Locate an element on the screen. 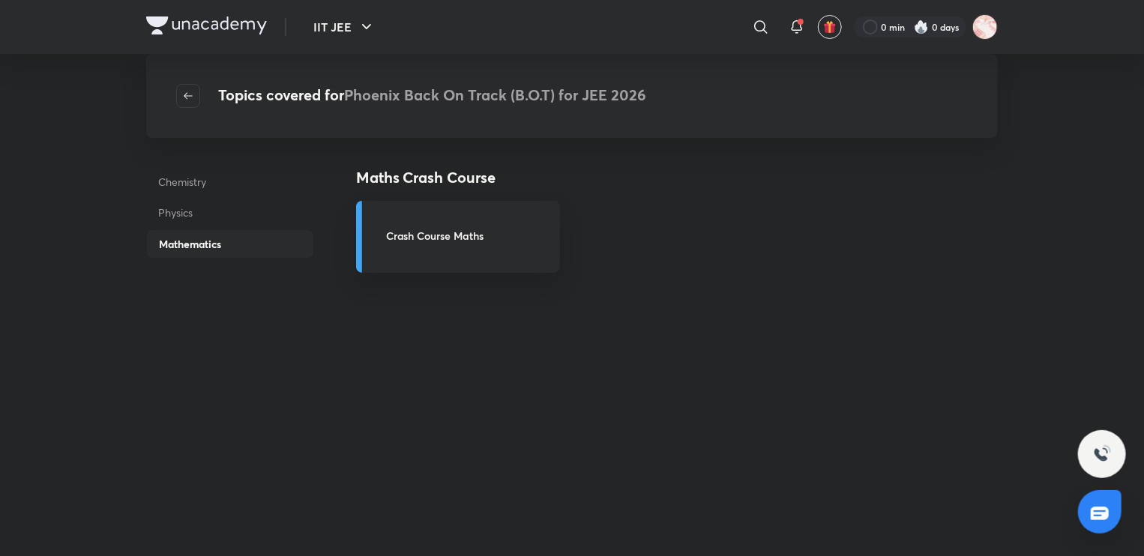 The height and width of the screenshot is (556, 1144). h4: Topics covered for is located at coordinates (432, 96).